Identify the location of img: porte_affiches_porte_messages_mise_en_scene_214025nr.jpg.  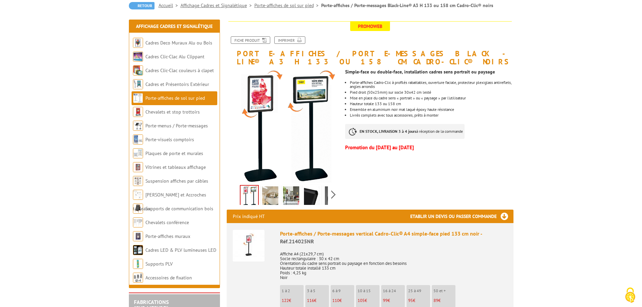
(291, 197).